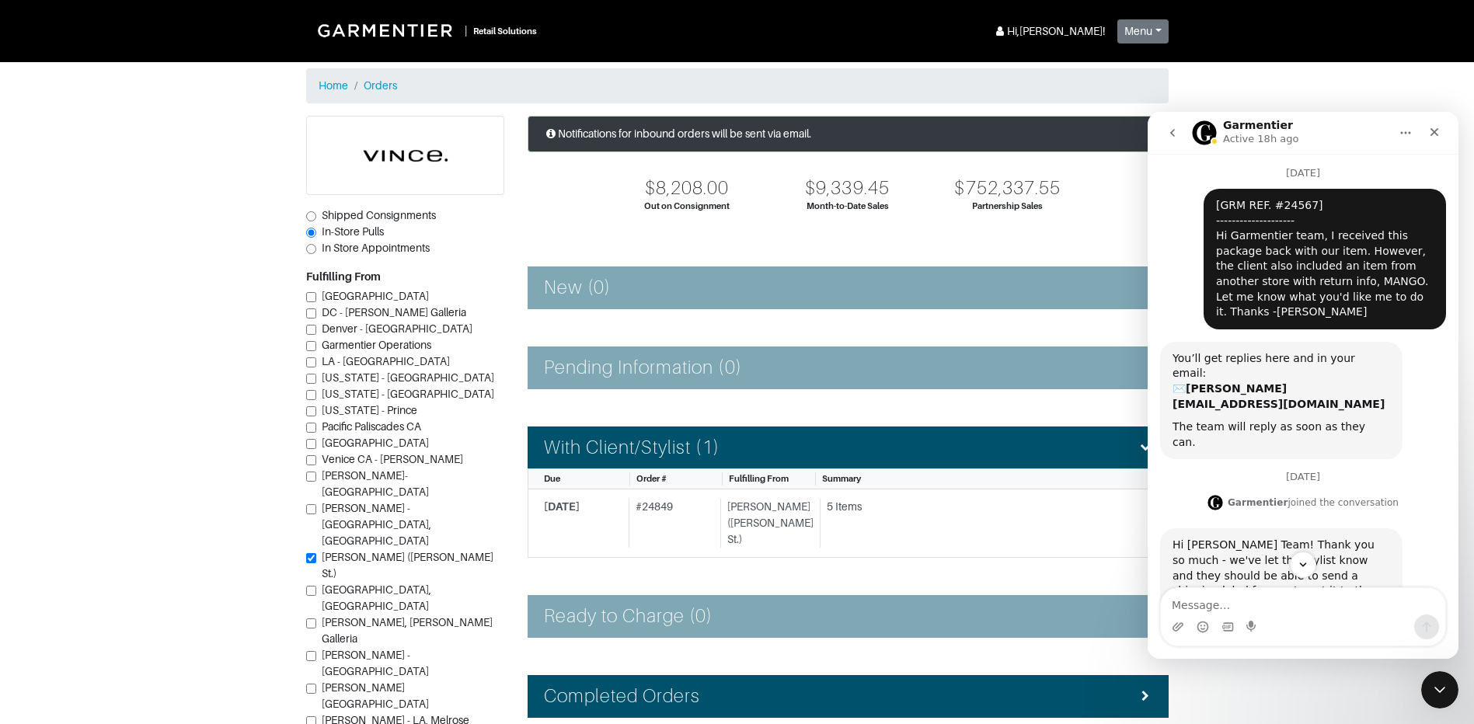 This screenshot has width=1474, height=724. I want to click on input: Shipped Consignments, so click(311, 216).